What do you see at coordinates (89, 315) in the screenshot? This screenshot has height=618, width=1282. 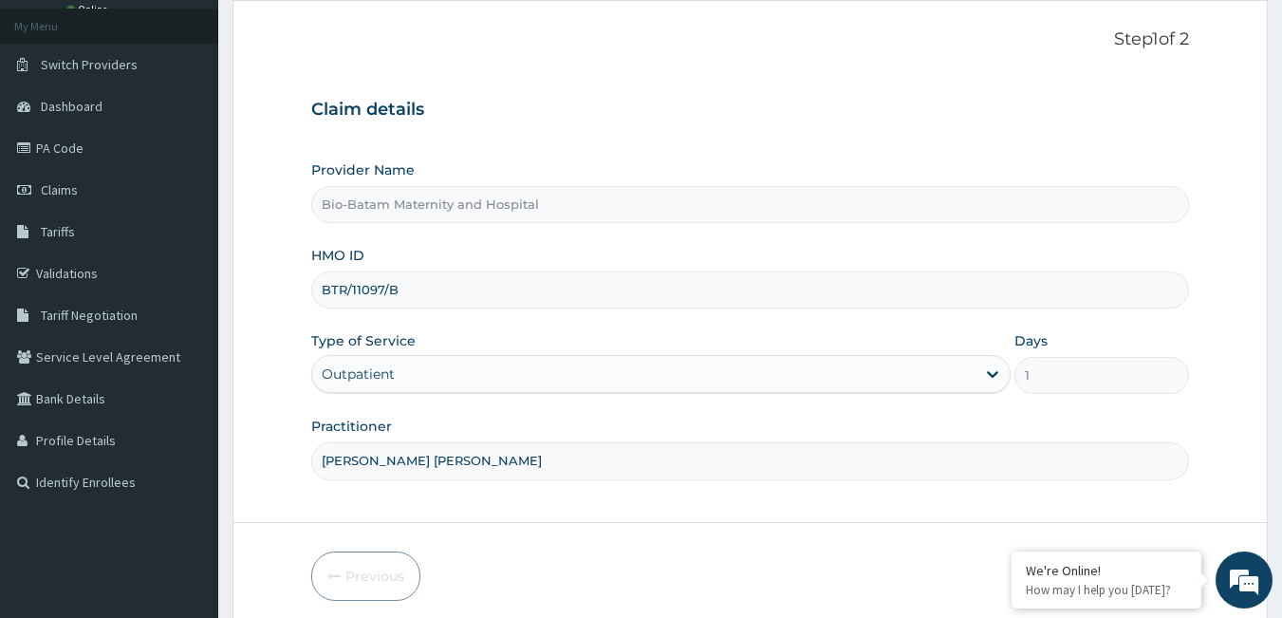 I see `span: Tariff Negotiation` at bounding box center [89, 315].